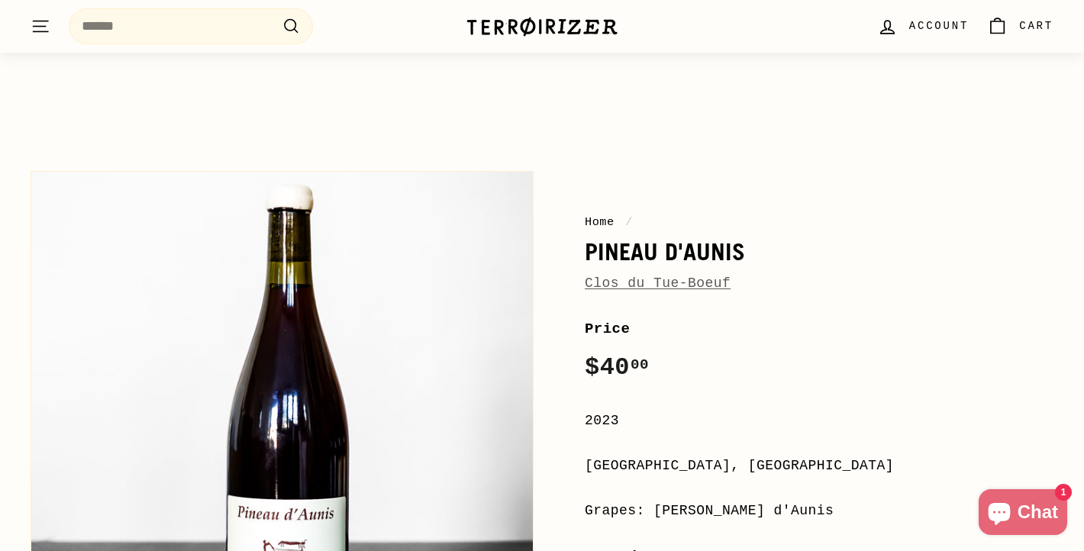  Describe the element at coordinates (640, 365) in the screenshot. I see `sup: 00` at that location.